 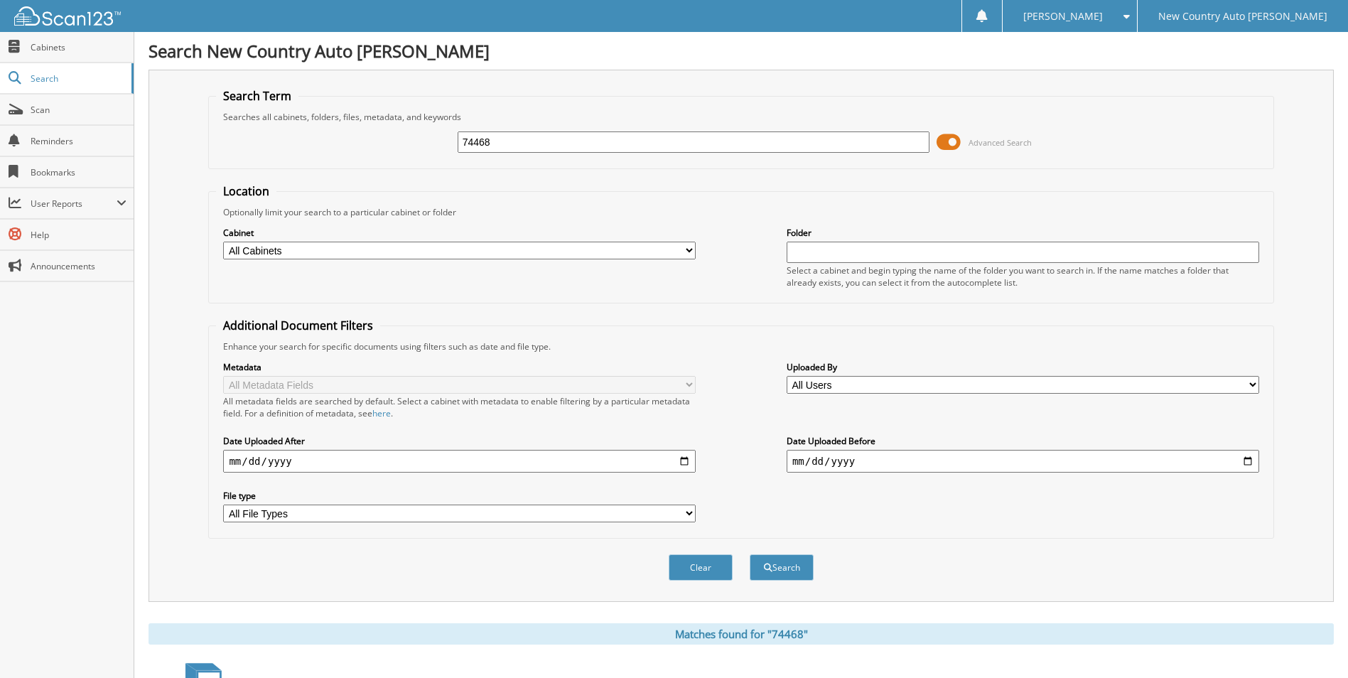 What do you see at coordinates (781, 567) in the screenshot?
I see `button: Search` at bounding box center [781, 567].